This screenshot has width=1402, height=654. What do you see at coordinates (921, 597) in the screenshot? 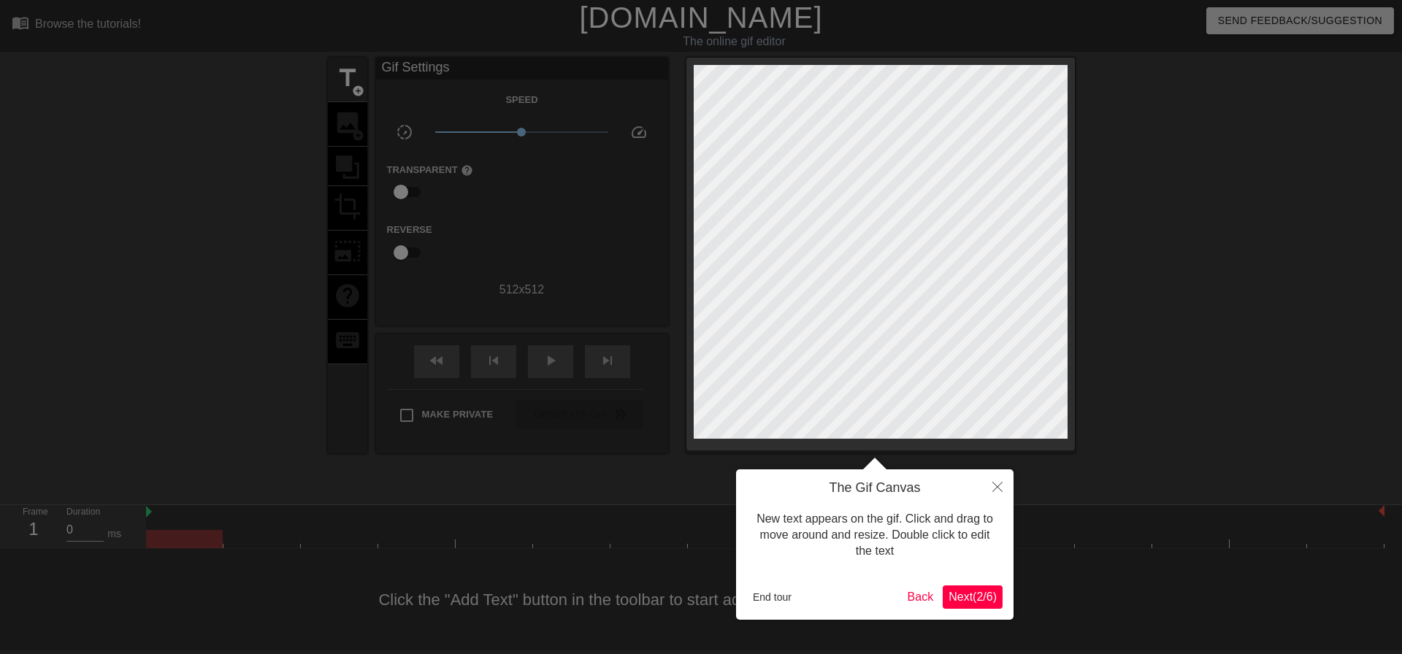
I see `button: Back` at bounding box center [921, 597].